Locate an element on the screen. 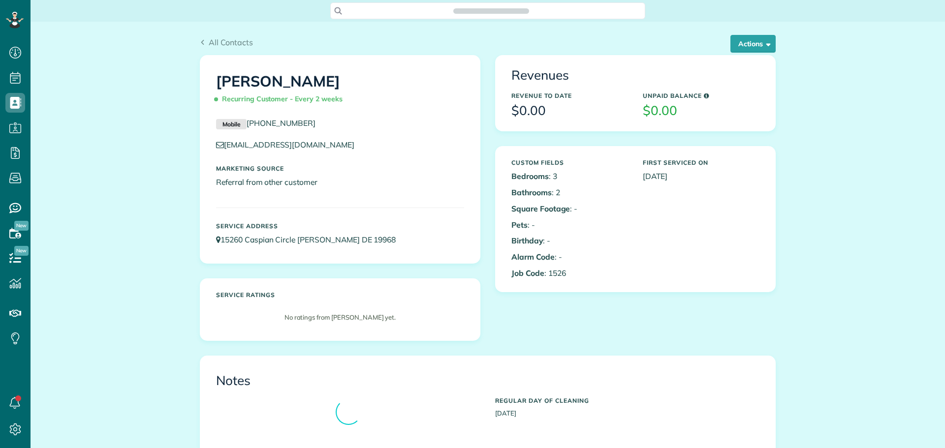 Image resolution: width=945 pixels, height=448 pixels. b: Birthday is located at coordinates (527, 241).